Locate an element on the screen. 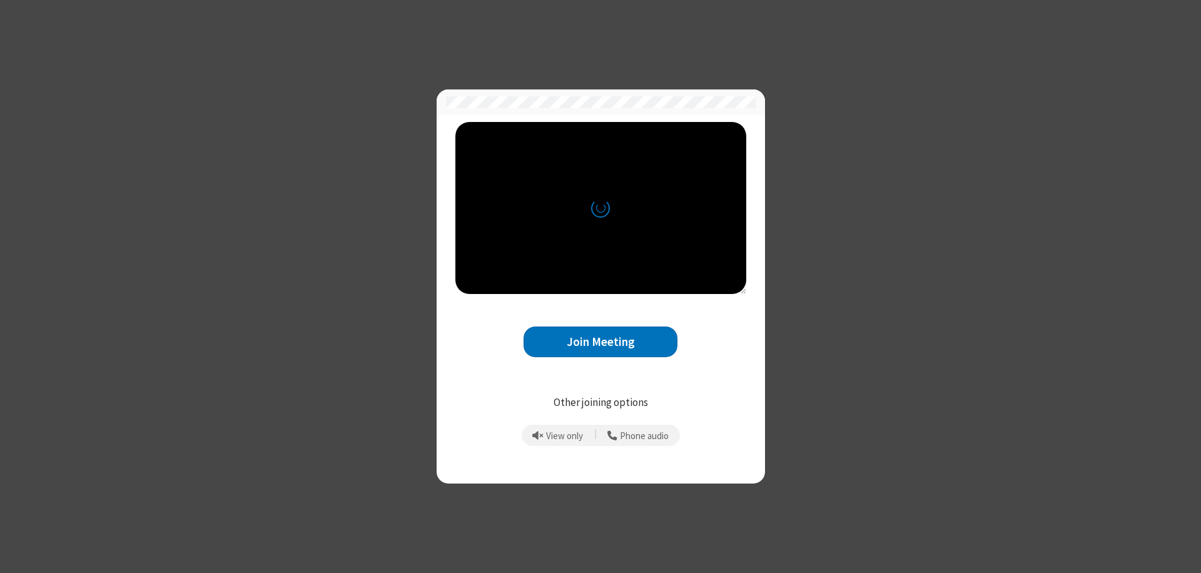 This screenshot has width=1201, height=573. button: Prevent echo when there is already an active mic and speaker in the room. is located at coordinates (558, 435).